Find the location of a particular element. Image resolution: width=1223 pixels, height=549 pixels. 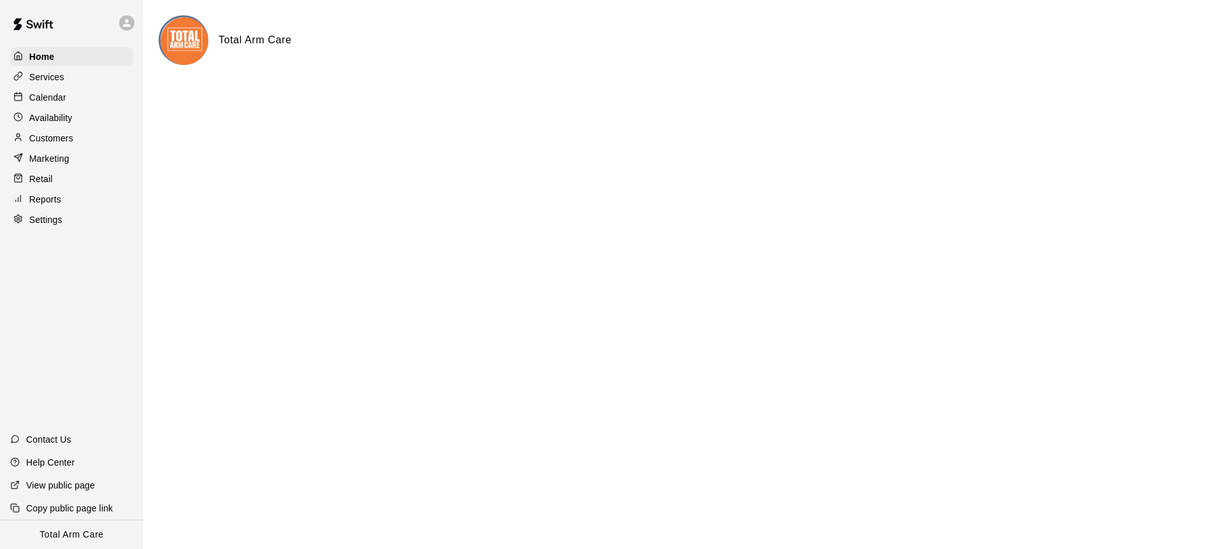

div: Settings is located at coordinates (71, 220).